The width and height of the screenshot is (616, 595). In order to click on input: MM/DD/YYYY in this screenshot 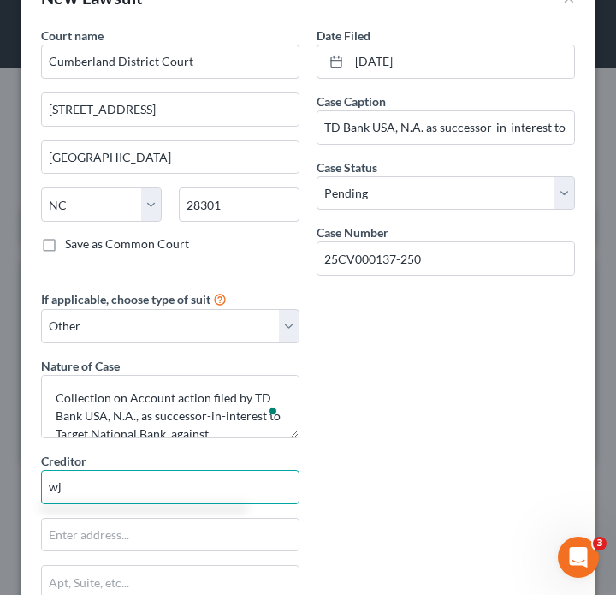, I will do `click(461, 62)`.